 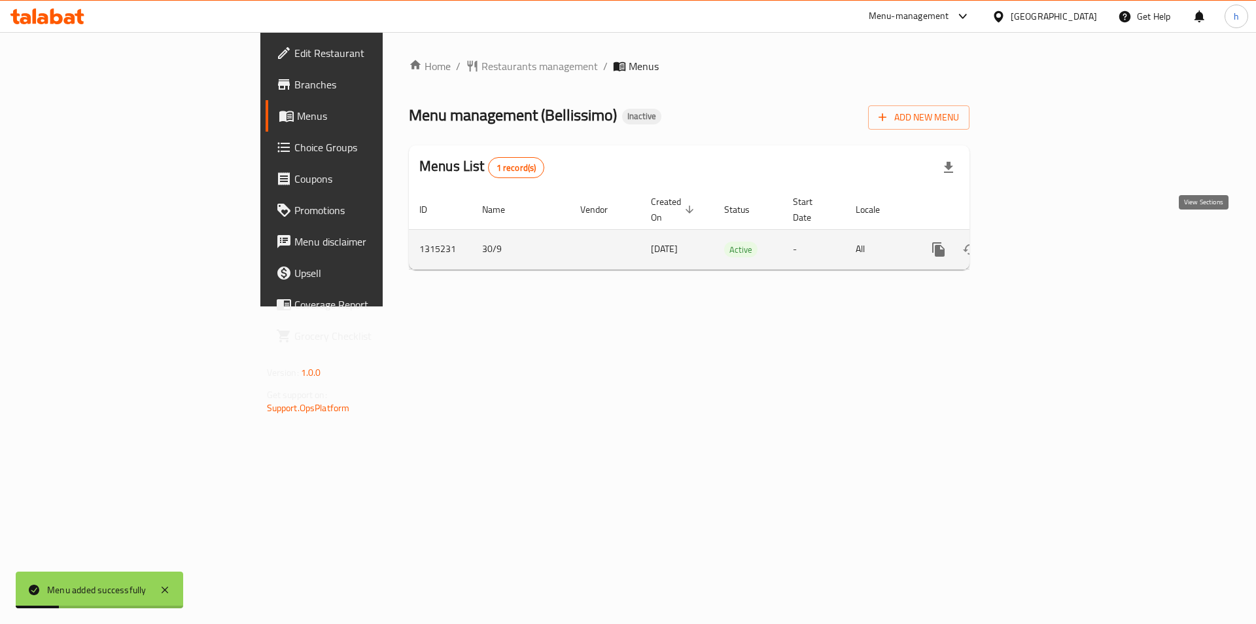 I want to click on a: Support.OpsPlatform, so click(x=308, y=408).